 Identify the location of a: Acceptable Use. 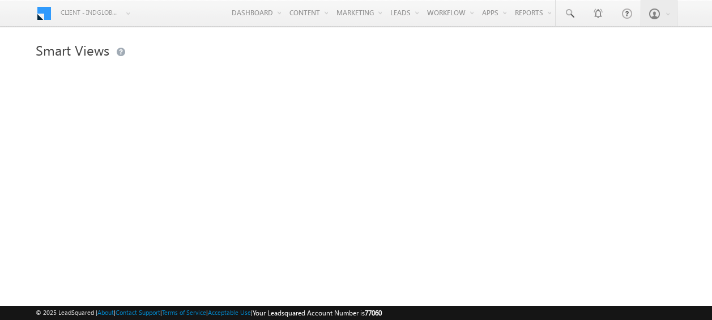
(230, 312).